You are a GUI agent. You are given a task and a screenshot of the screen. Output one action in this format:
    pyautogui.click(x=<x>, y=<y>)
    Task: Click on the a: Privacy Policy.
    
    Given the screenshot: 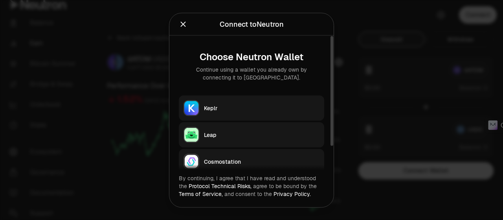 What is the action you would take?
    pyautogui.click(x=292, y=193)
    